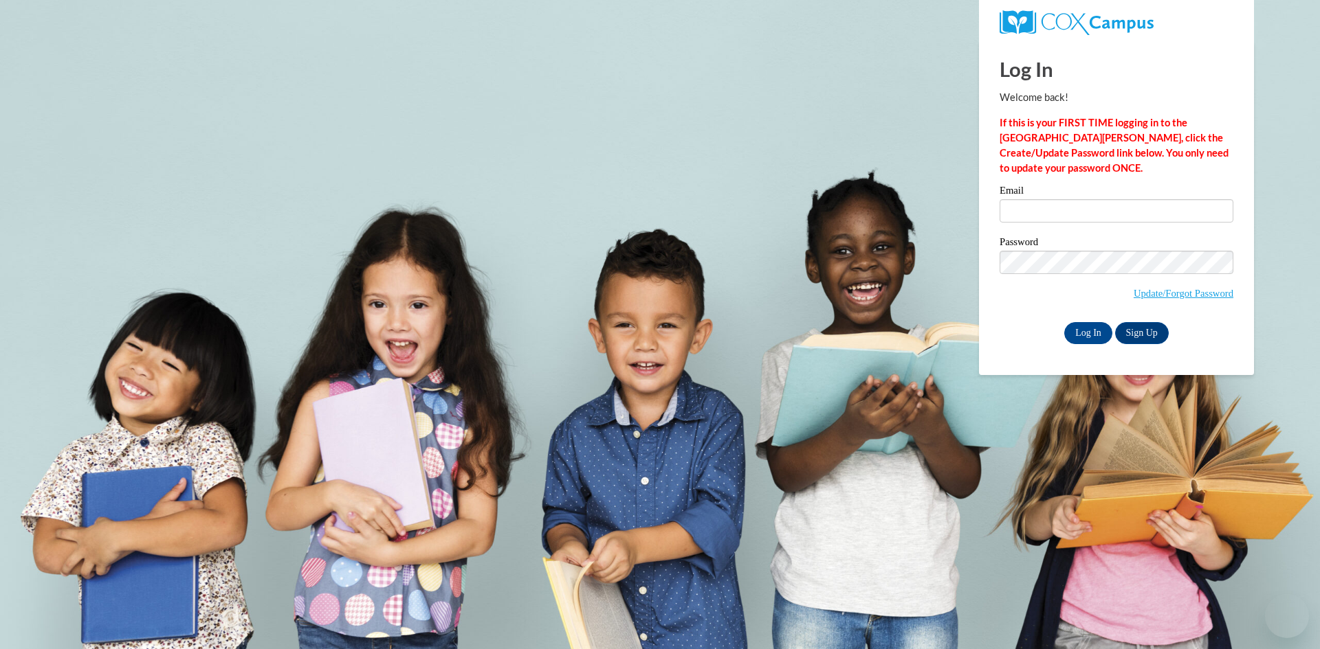 This screenshot has height=649, width=1320. I want to click on a: COX Campus, so click(1116, 23).